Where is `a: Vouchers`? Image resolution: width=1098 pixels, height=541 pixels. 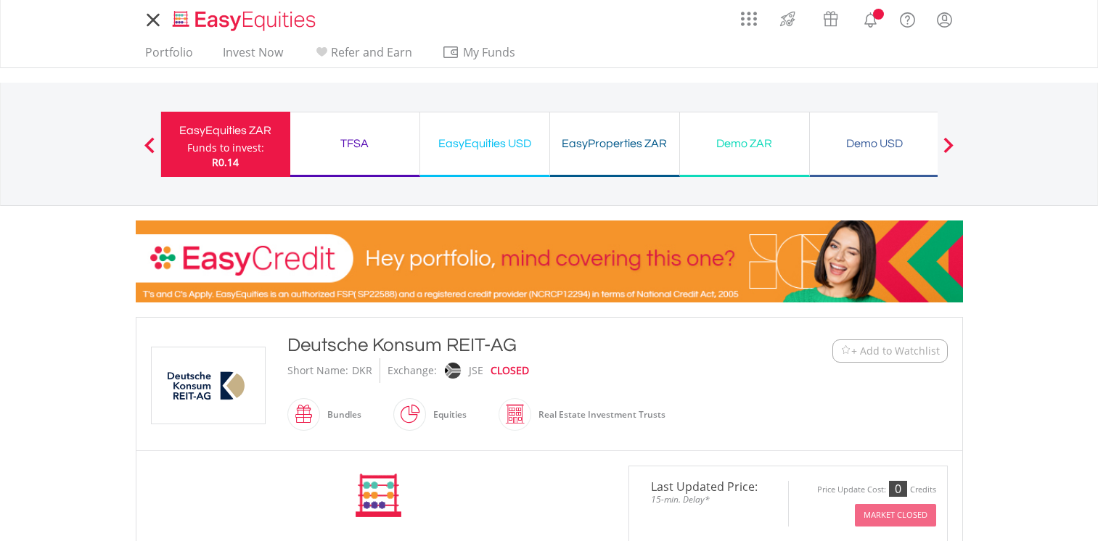 a: Vouchers is located at coordinates (830, 17).